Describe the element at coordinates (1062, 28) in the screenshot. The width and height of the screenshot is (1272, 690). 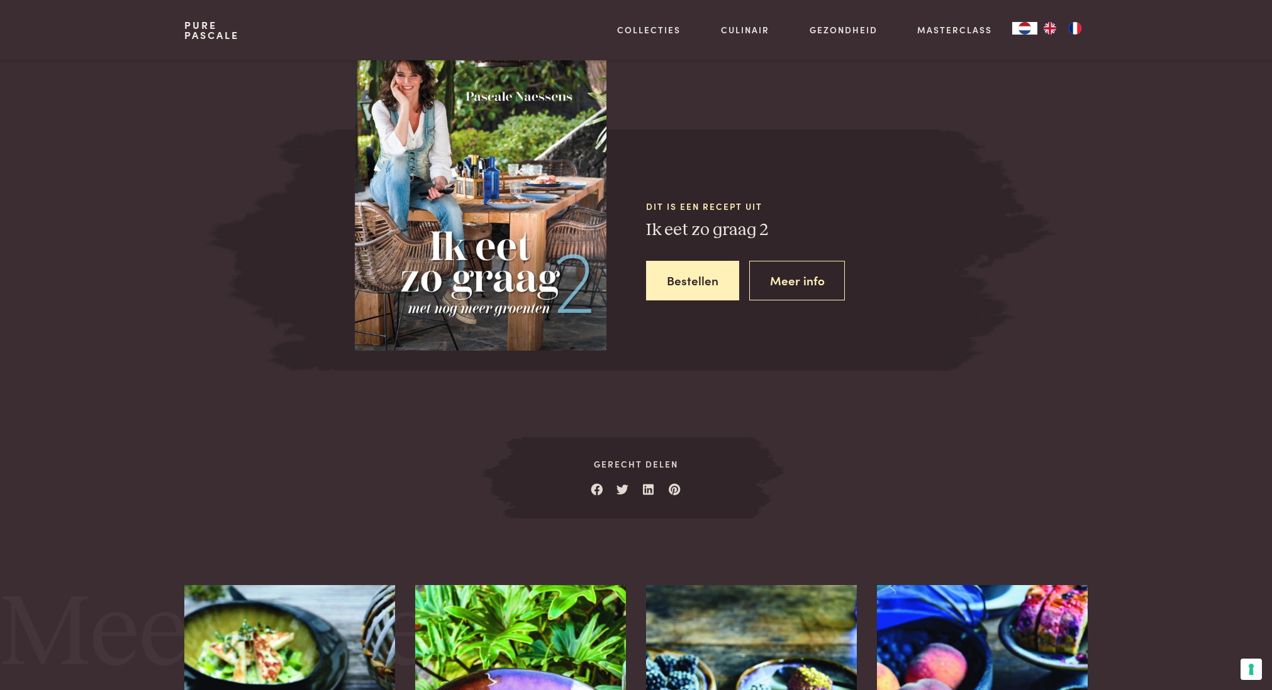
I see `ul: Language list` at that location.